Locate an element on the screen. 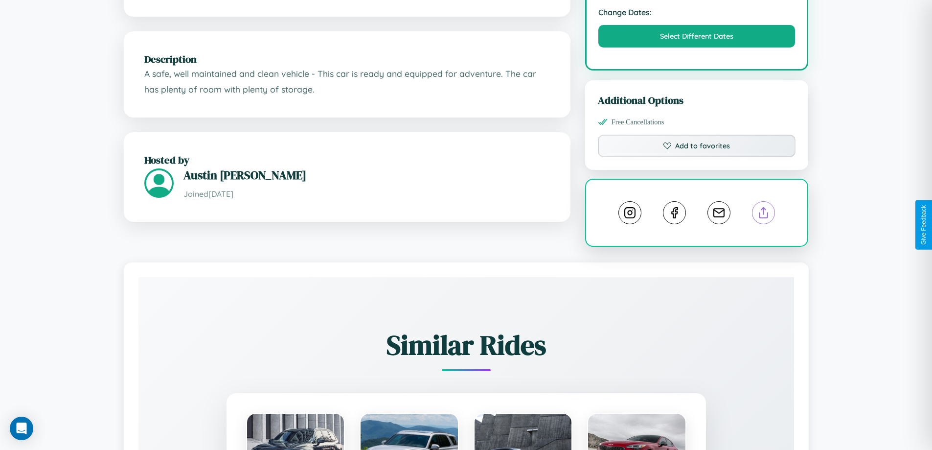 The height and width of the screenshot is (450, 932). h2: Hosted by is located at coordinates (347, 160).